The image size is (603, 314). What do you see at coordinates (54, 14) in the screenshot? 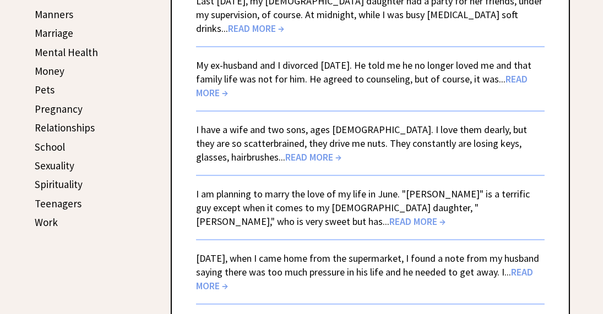
I see `a: Manners` at bounding box center [54, 14].